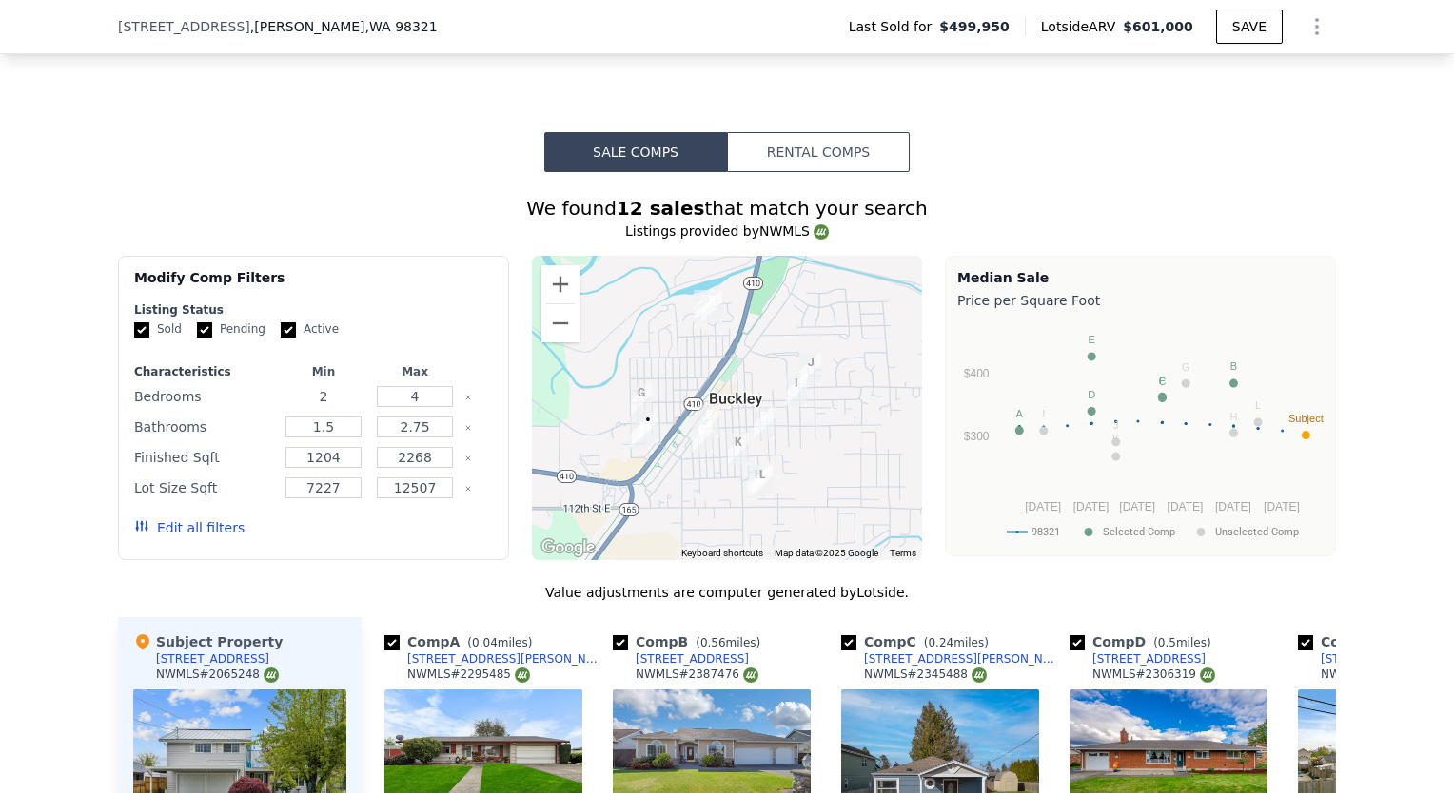  Describe the element at coordinates (1375, 642) in the screenshot. I see `div: Comp E` at that location.